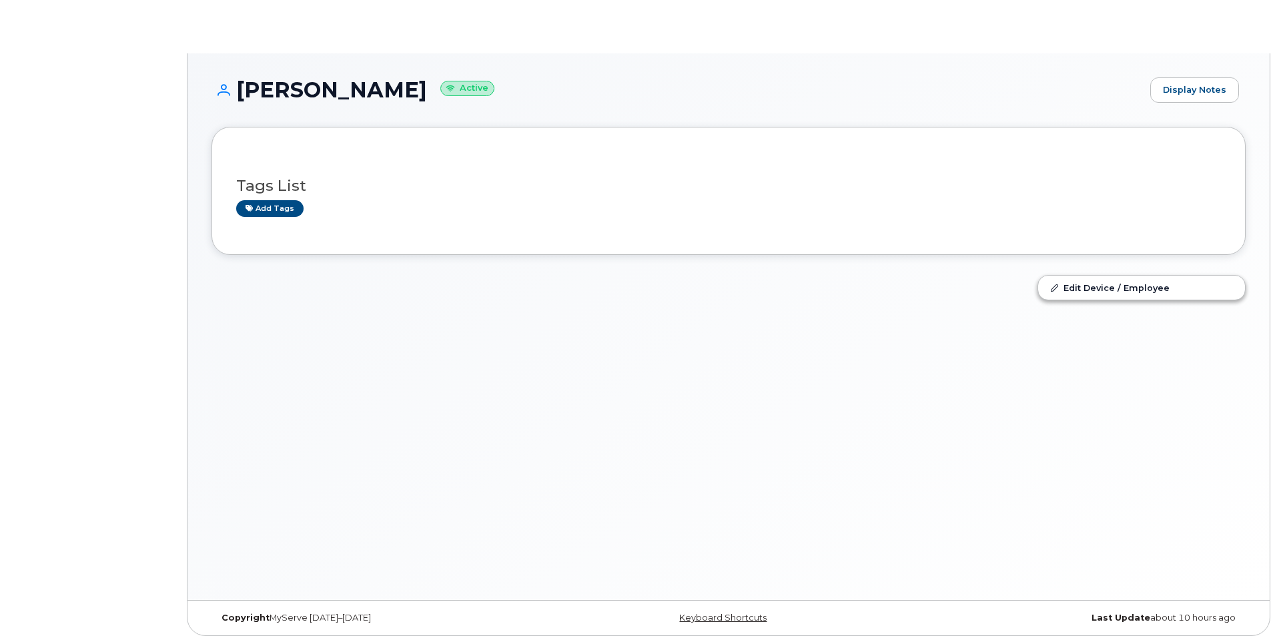 The image size is (1277, 636). I want to click on small: Active, so click(467, 88).